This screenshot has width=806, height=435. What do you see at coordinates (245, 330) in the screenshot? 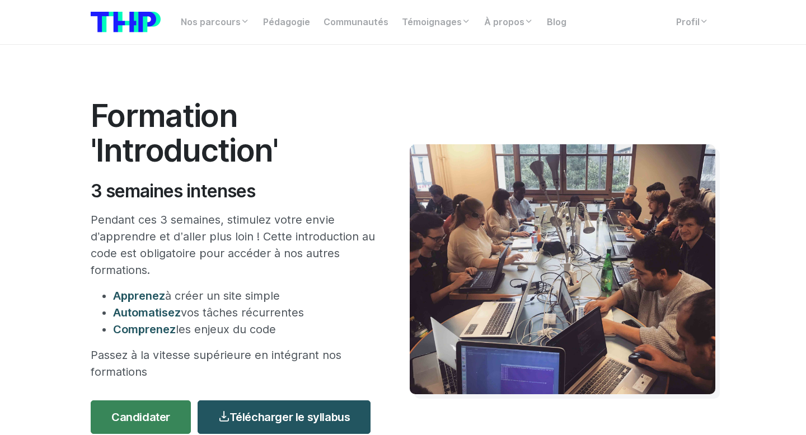
I see `li: les enjeux du code` at bounding box center [245, 330].